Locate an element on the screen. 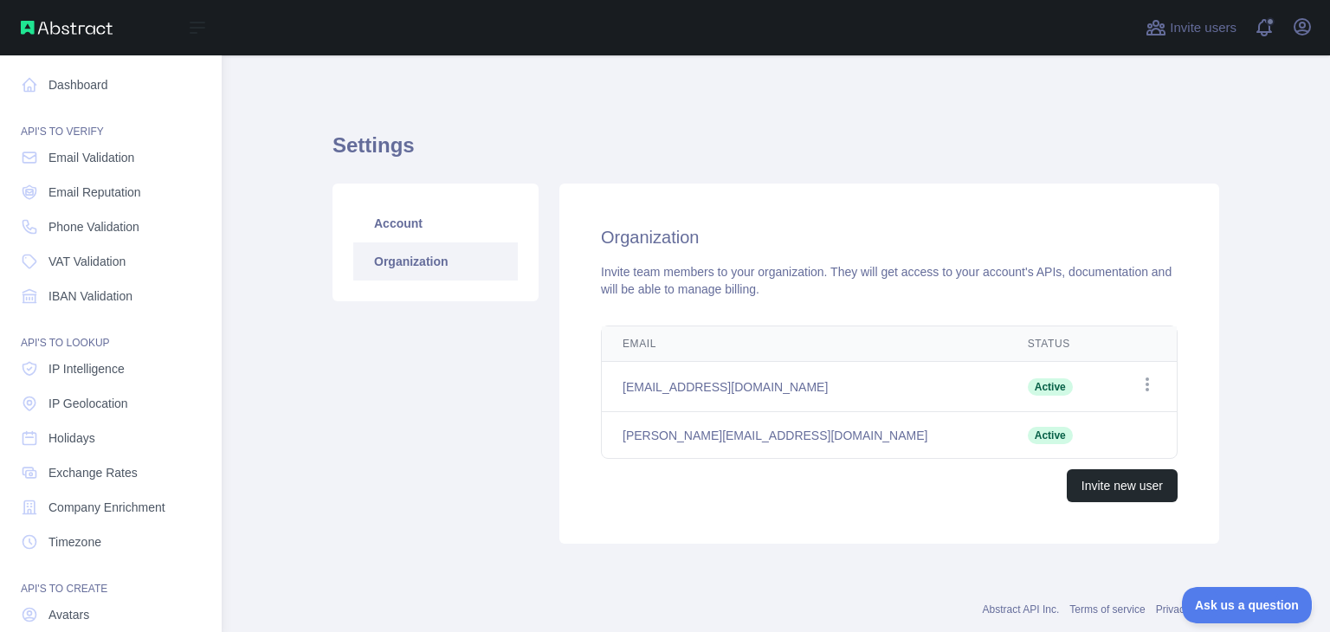 This screenshot has height=632, width=1330. span: Exchange Rates is located at coordinates (93, 473).